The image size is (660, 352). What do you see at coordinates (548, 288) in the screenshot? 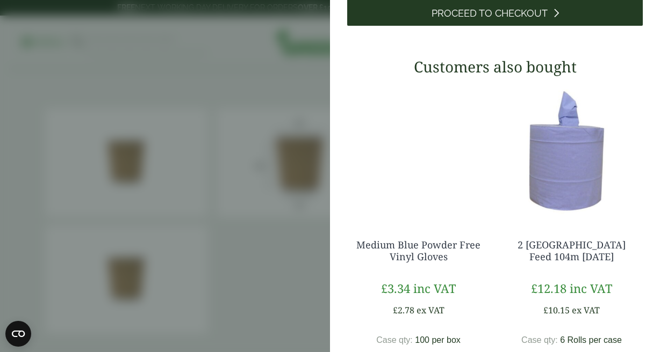
I see `bdi: 12.18` at bounding box center [548, 288].